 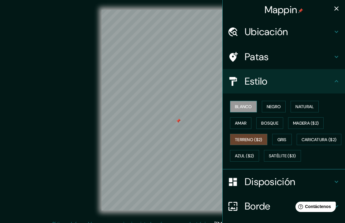 What do you see at coordinates (319, 140) in the screenshot?
I see `font: Caricatura ($2)` at bounding box center [319, 140].